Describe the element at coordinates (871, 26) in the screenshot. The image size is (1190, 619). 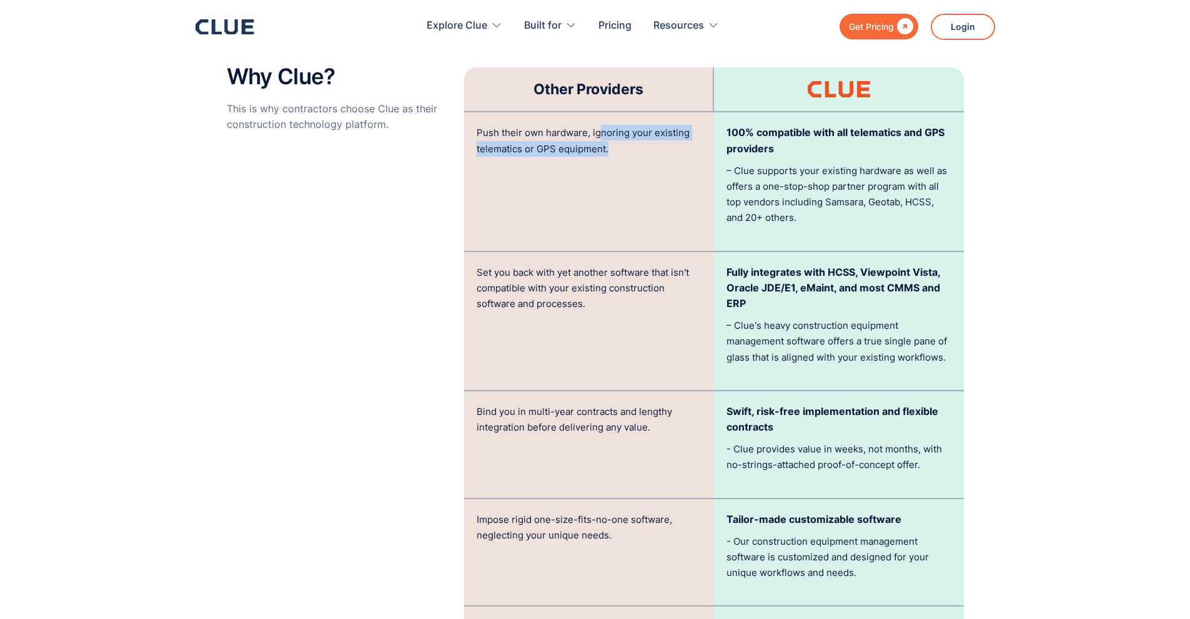
I see `div: Get Pricing` at that location.